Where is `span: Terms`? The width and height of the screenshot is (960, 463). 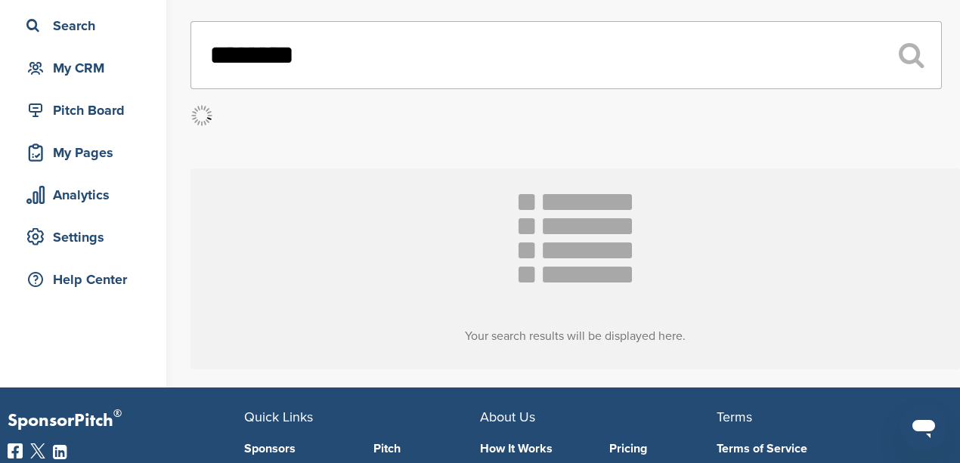
span: Terms is located at coordinates (734, 417).